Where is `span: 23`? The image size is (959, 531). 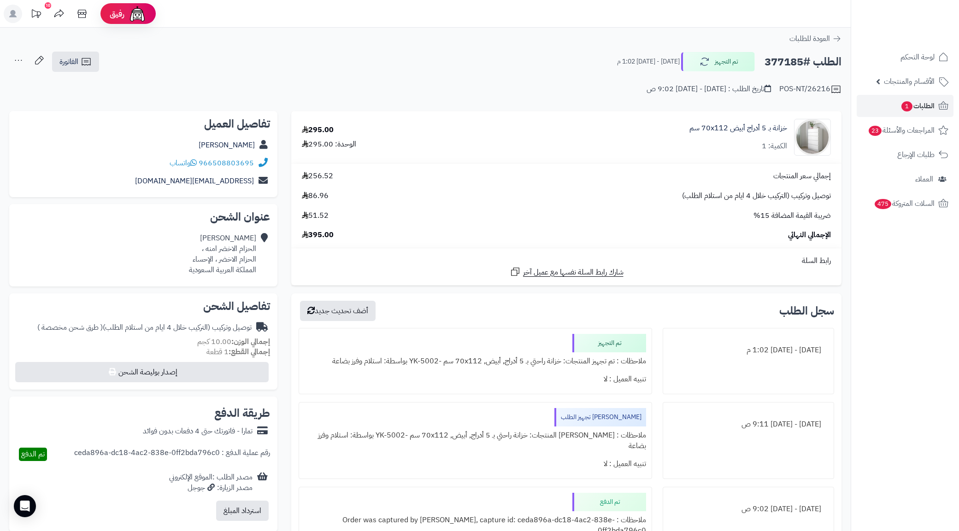 span: 23 is located at coordinates (875, 131).